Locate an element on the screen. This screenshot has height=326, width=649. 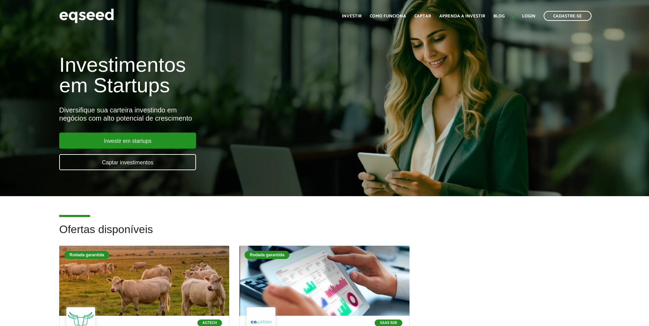
a: Blog is located at coordinates (498, 16).